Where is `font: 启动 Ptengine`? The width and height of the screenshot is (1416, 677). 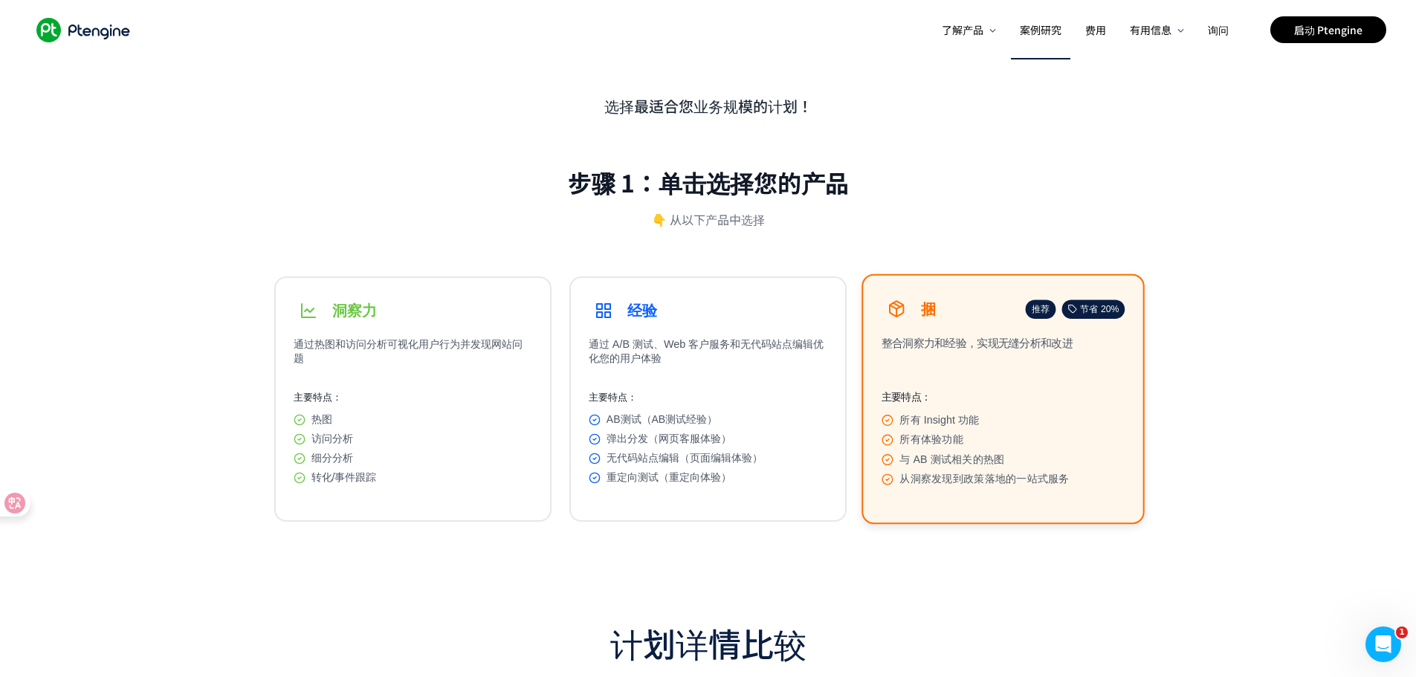
font: 启动 Ptengine is located at coordinates (1328, 30).